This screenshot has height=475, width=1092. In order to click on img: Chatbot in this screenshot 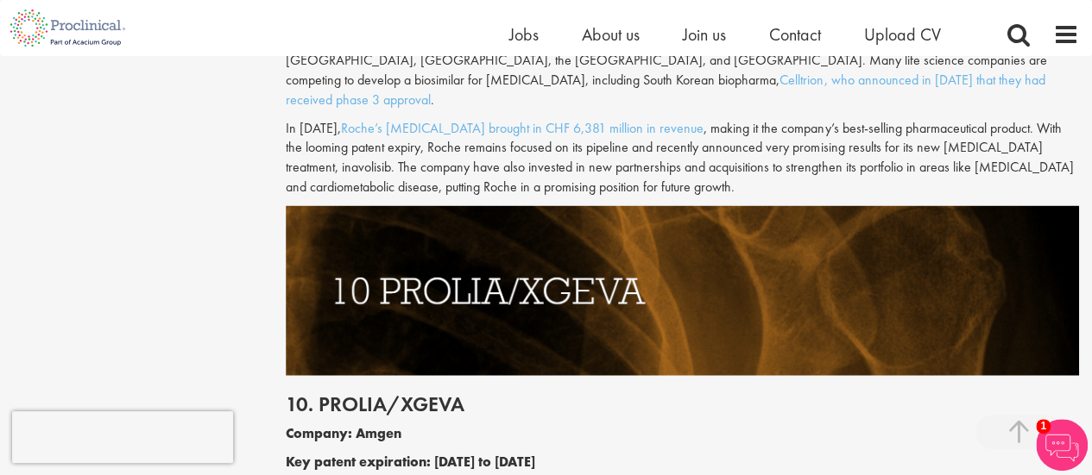, I will do `click(1061, 445)`.